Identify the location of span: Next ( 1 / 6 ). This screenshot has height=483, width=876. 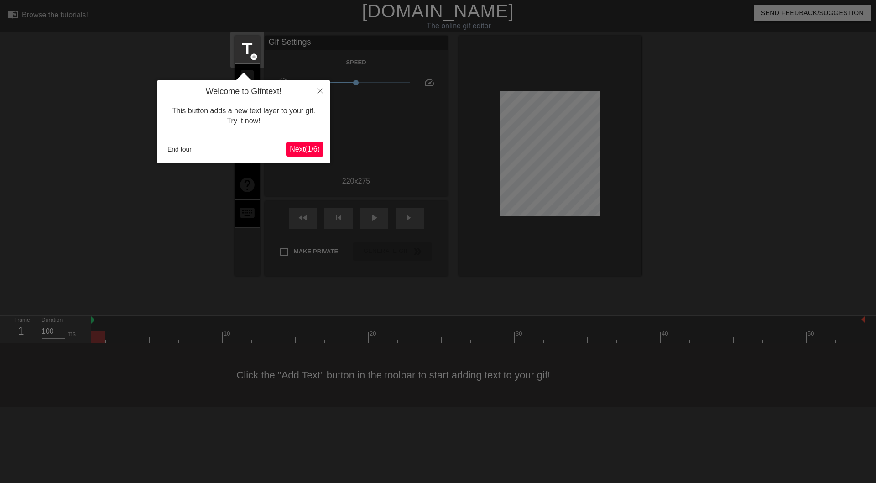
(305, 149).